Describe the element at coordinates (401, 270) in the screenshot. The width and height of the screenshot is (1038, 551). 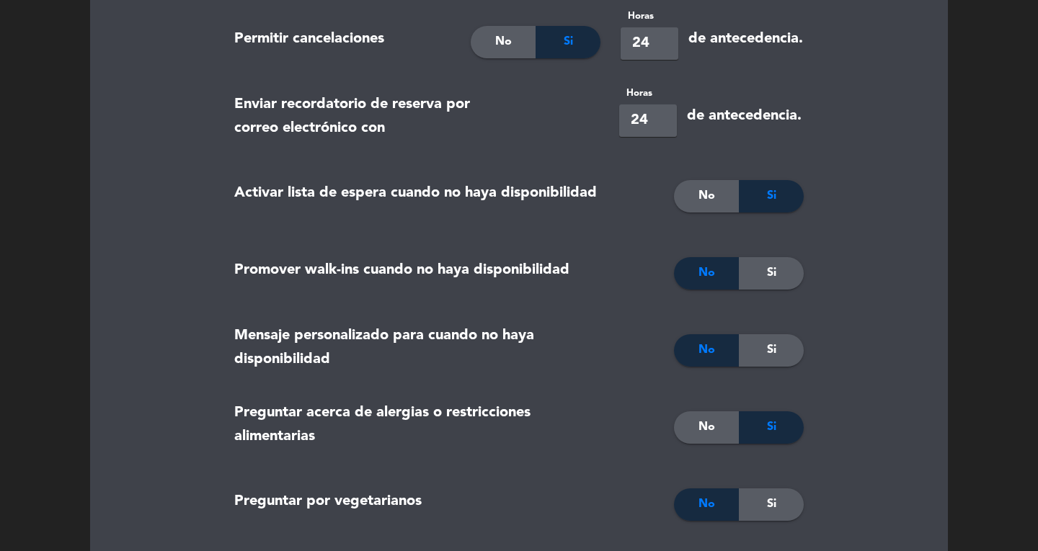
I see `label: Promover walk-ins cuando no haya disponibilidad` at that location.